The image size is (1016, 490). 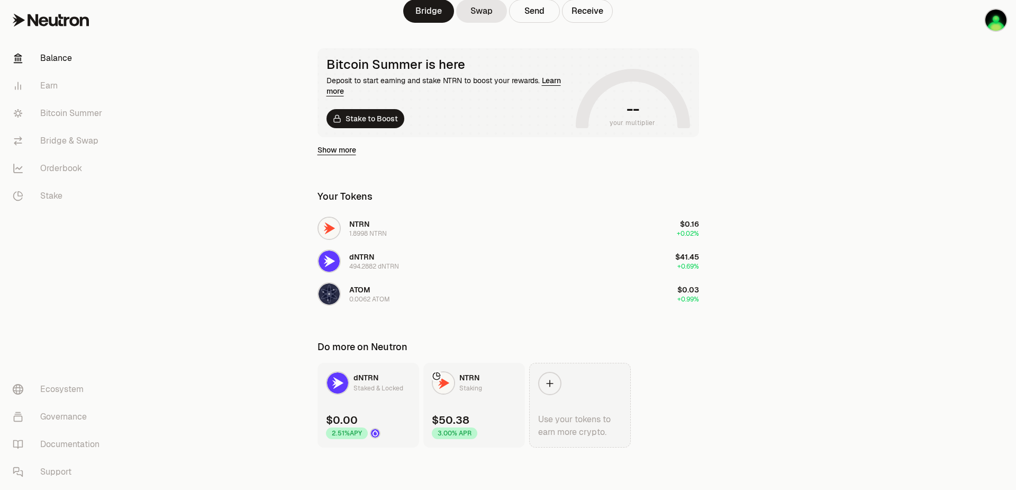 I want to click on button: NTRN LogoNTRN1.8998 NTRN$0.16+0.02%, so click(x=508, y=228).